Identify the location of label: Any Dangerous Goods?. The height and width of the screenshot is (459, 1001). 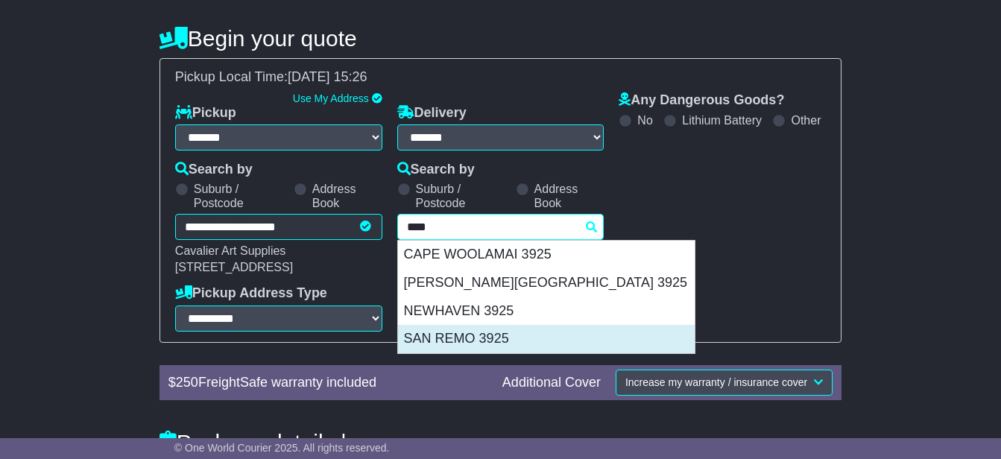
(701, 101).